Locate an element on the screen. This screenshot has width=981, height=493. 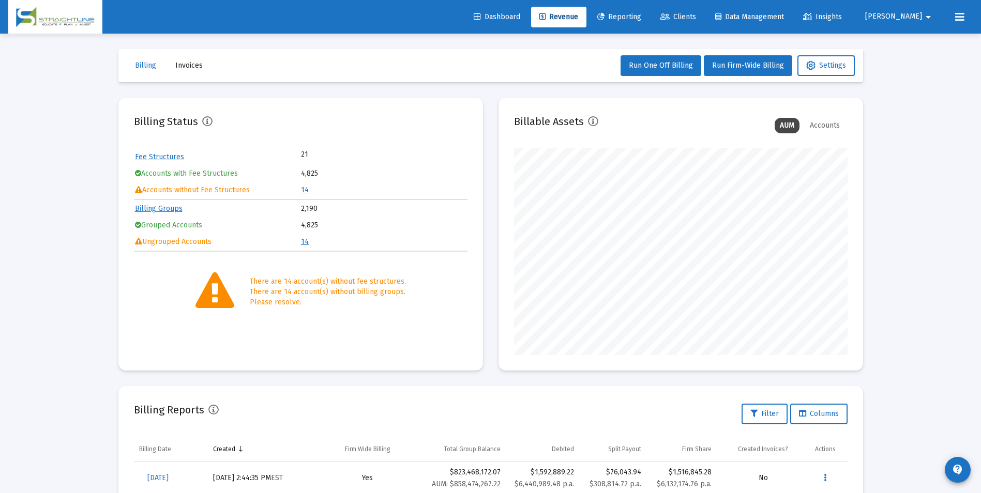
mat-icon: contact_support is located at coordinates (958, 470).